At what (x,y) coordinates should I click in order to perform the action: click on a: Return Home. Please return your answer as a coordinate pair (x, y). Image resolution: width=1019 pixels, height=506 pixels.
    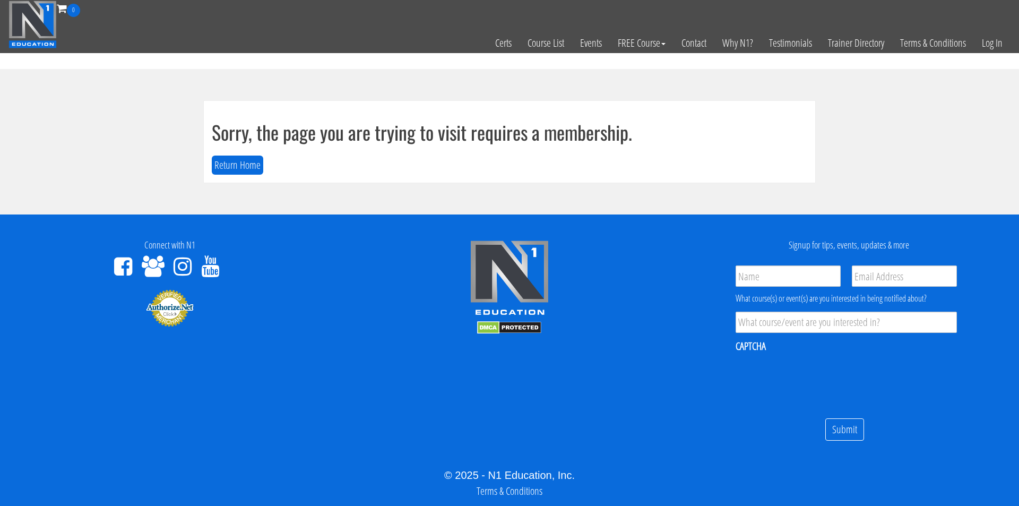
    Looking at the image, I should click on (237, 165).